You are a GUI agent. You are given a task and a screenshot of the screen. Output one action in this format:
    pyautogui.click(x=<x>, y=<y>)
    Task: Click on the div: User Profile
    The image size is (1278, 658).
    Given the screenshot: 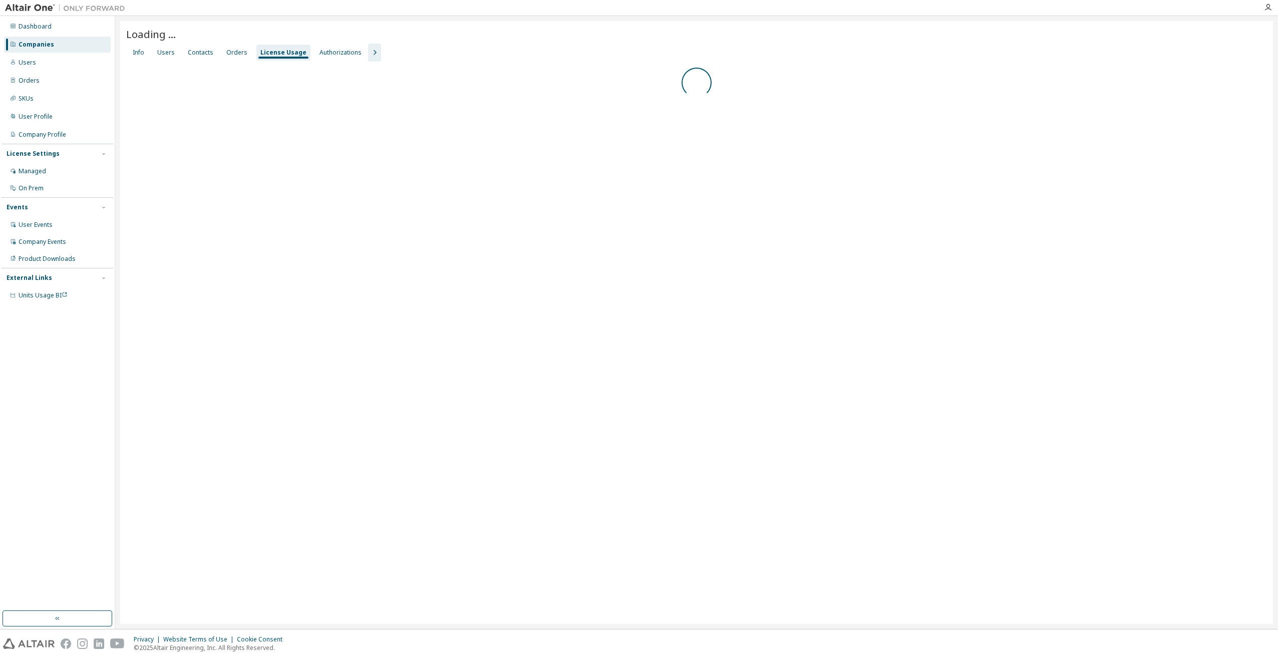 What is the action you would take?
    pyautogui.click(x=36, y=117)
    